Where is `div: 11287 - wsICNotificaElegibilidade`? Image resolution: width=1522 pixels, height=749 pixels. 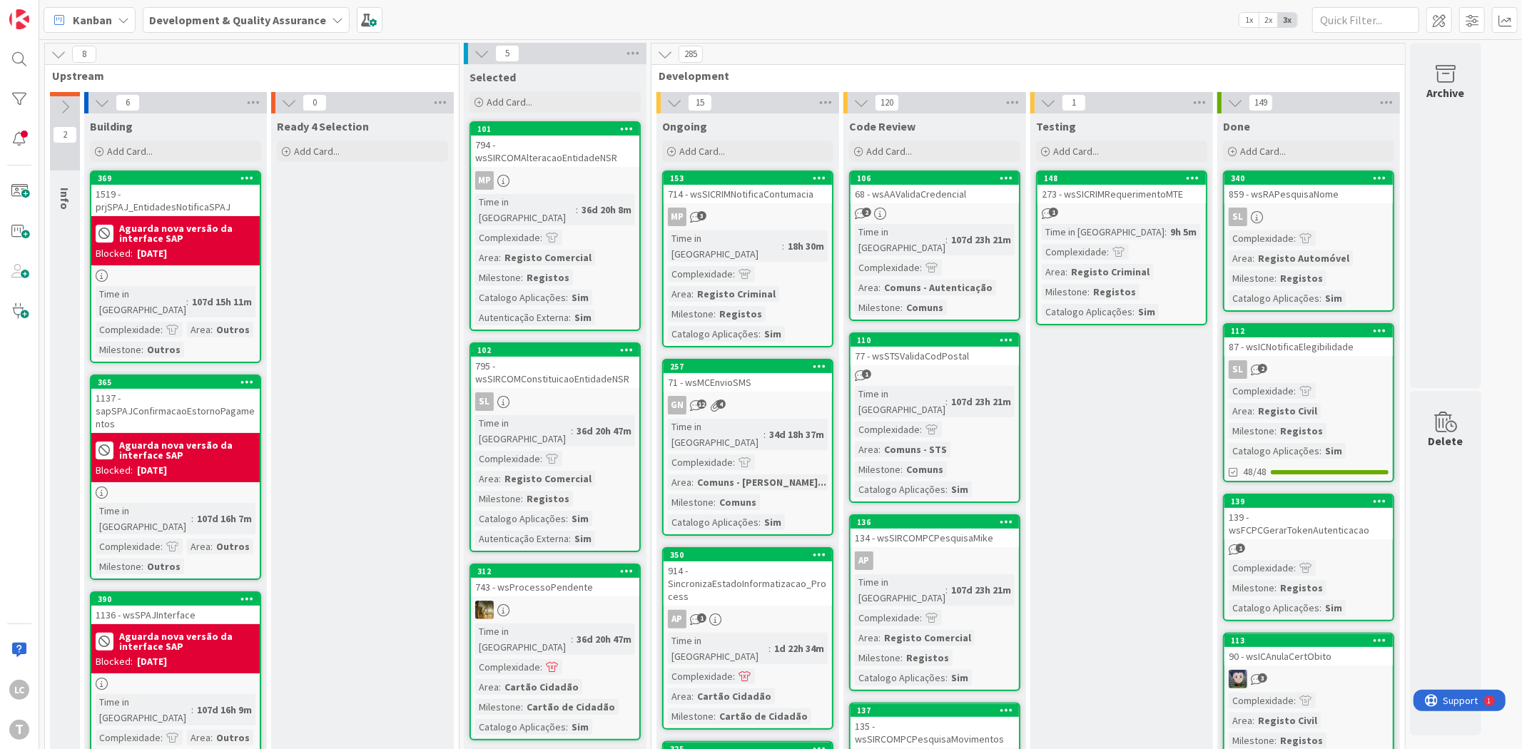 div: 11287 - wsICNotificaElegibilidade is located at coordinates (1308, 340).